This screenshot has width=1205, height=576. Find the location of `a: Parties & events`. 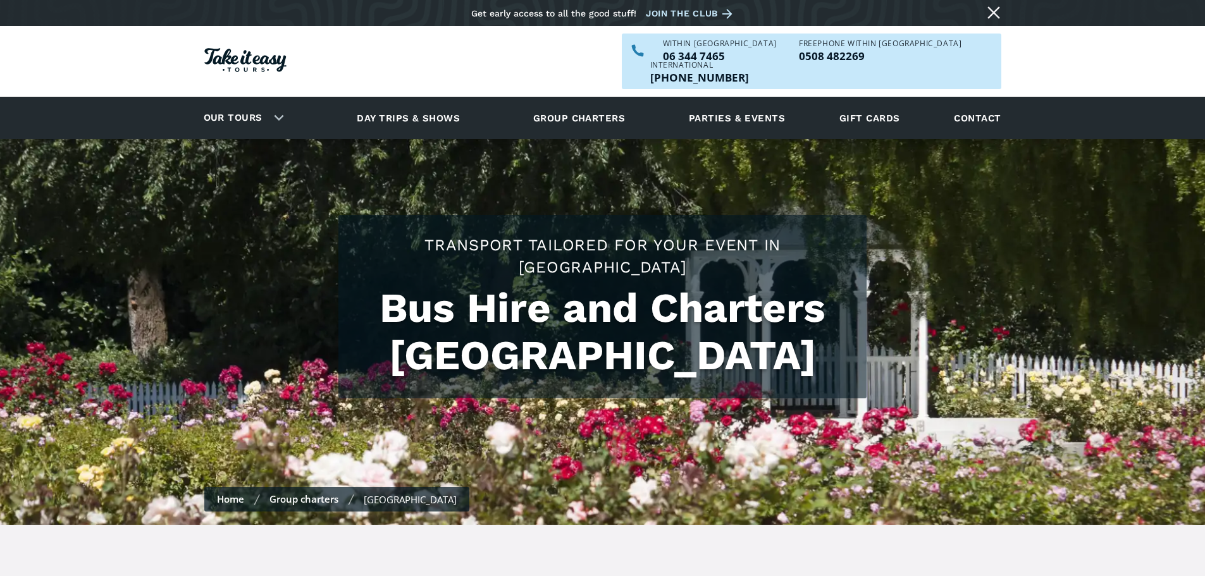

a: Parties & events is located at coordinates (737, 118).